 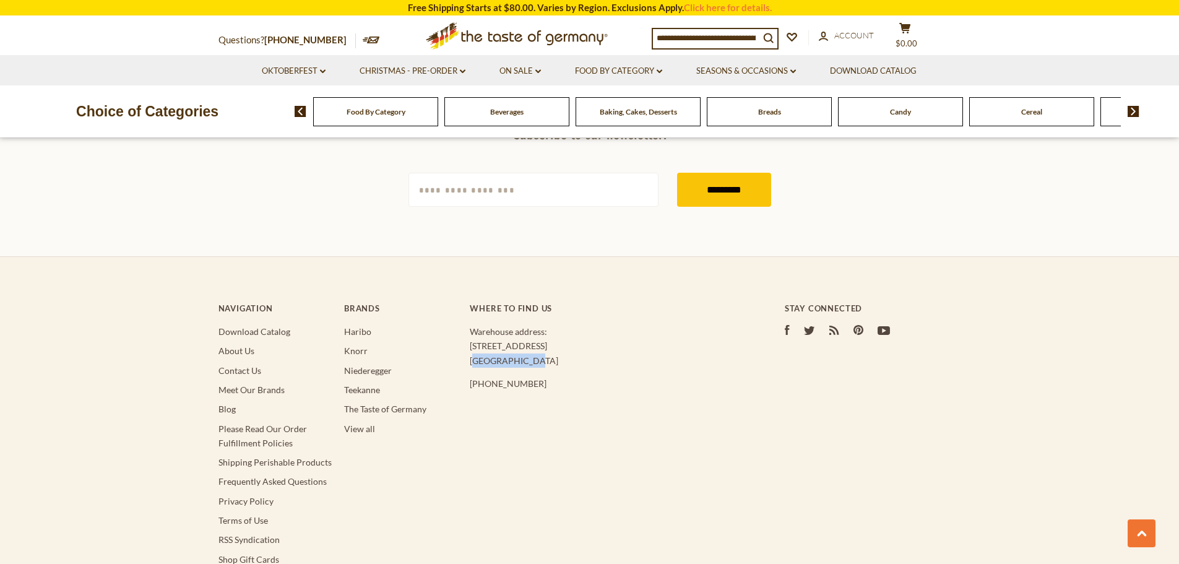 What do you see at coordinates (769, 111) in the screenshot?
I see `span: Breads` at bounding box center [769, 111].